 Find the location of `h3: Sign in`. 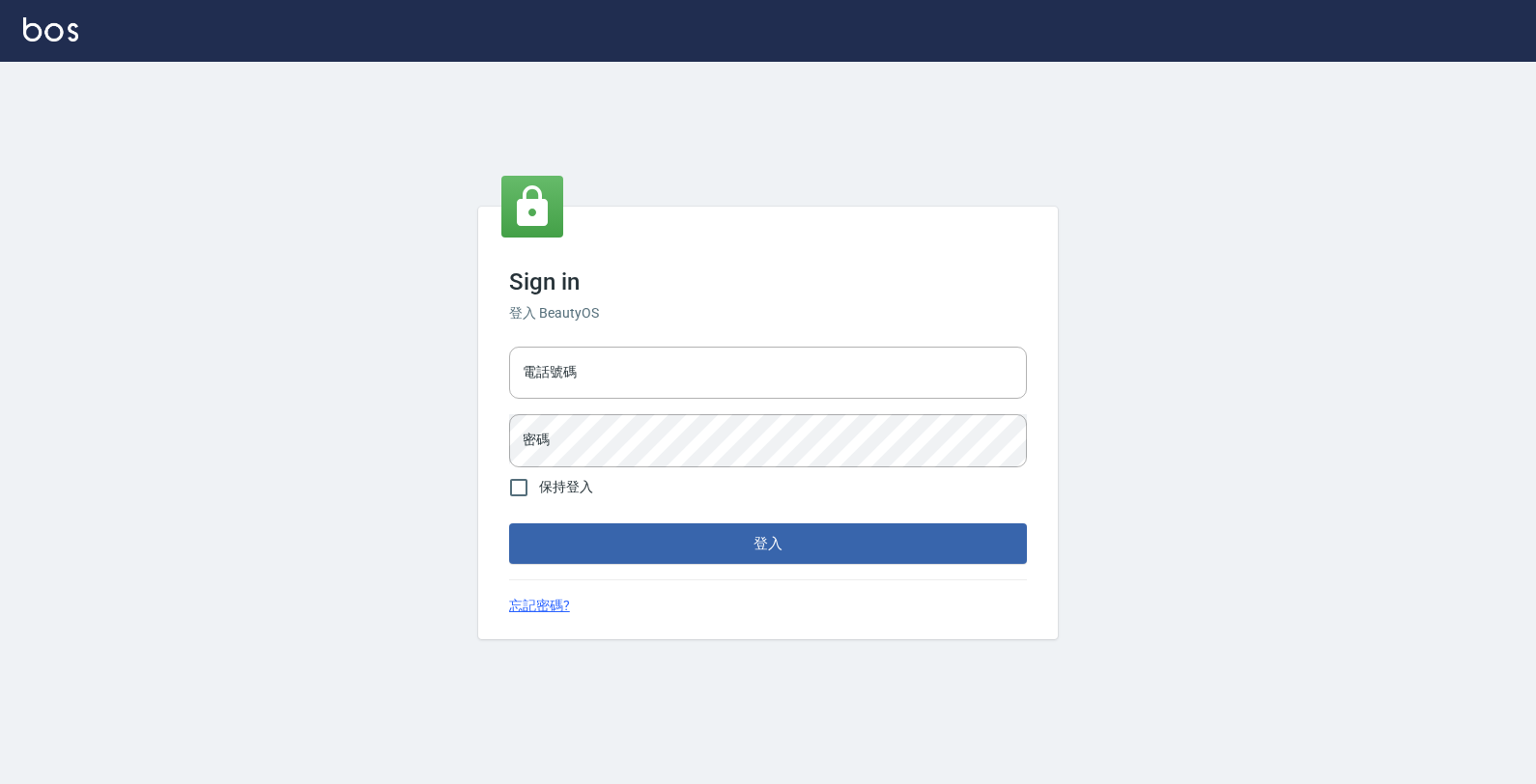

h3: Sign in is located at coordinates (768, 282).